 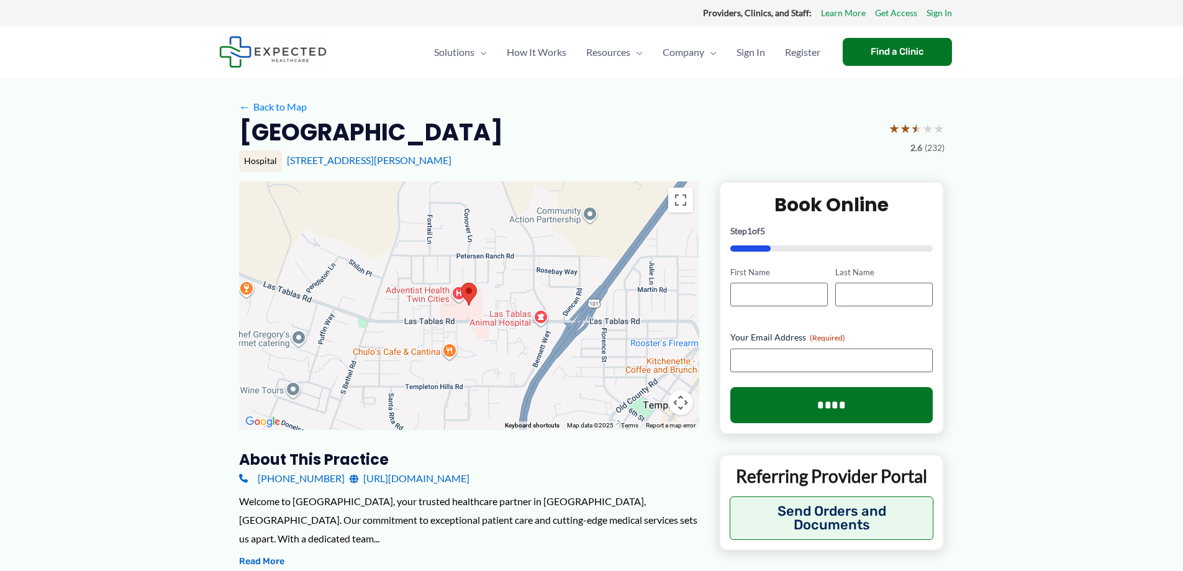 I want to click on label: Your Email Address, so click(x=832, y=337).